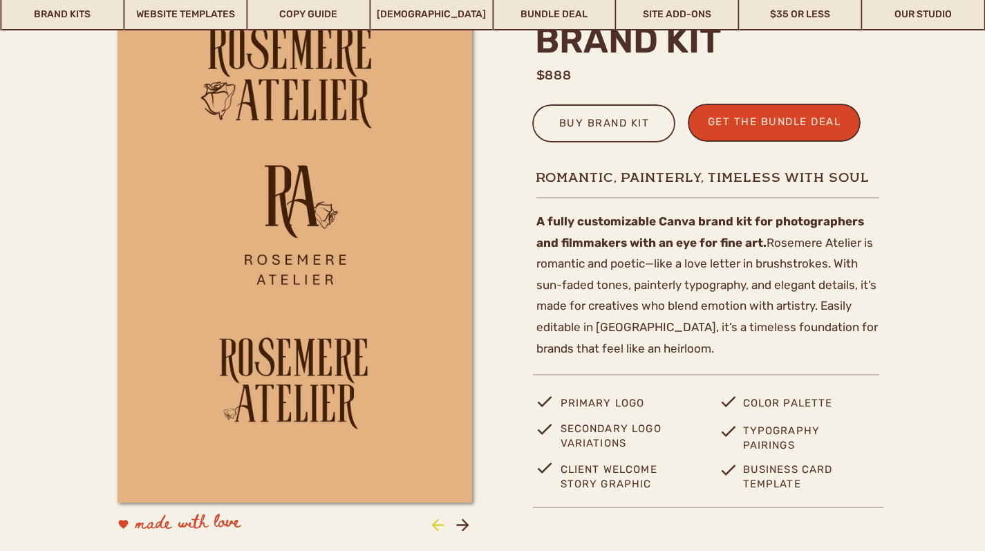  What do you see at coordinates (701, 232) in the screenshot?
I see `b: A fully customizable Canva brand kit for photographers and filmmakers with an eye for fine art.` at bounding box center [701, 232].